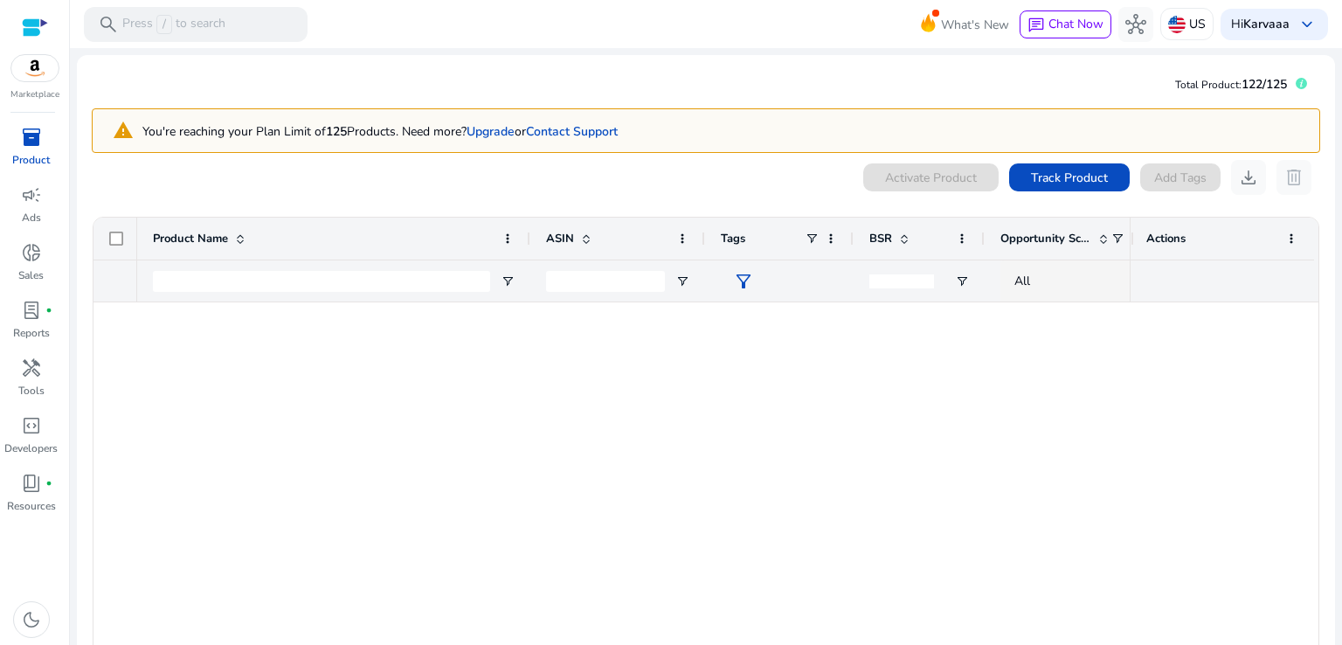 This screenshot has height=645, width=1342. Describe the element at coordinates (490, 131) in the screenshot. I see `a: Upgrade` at that location.